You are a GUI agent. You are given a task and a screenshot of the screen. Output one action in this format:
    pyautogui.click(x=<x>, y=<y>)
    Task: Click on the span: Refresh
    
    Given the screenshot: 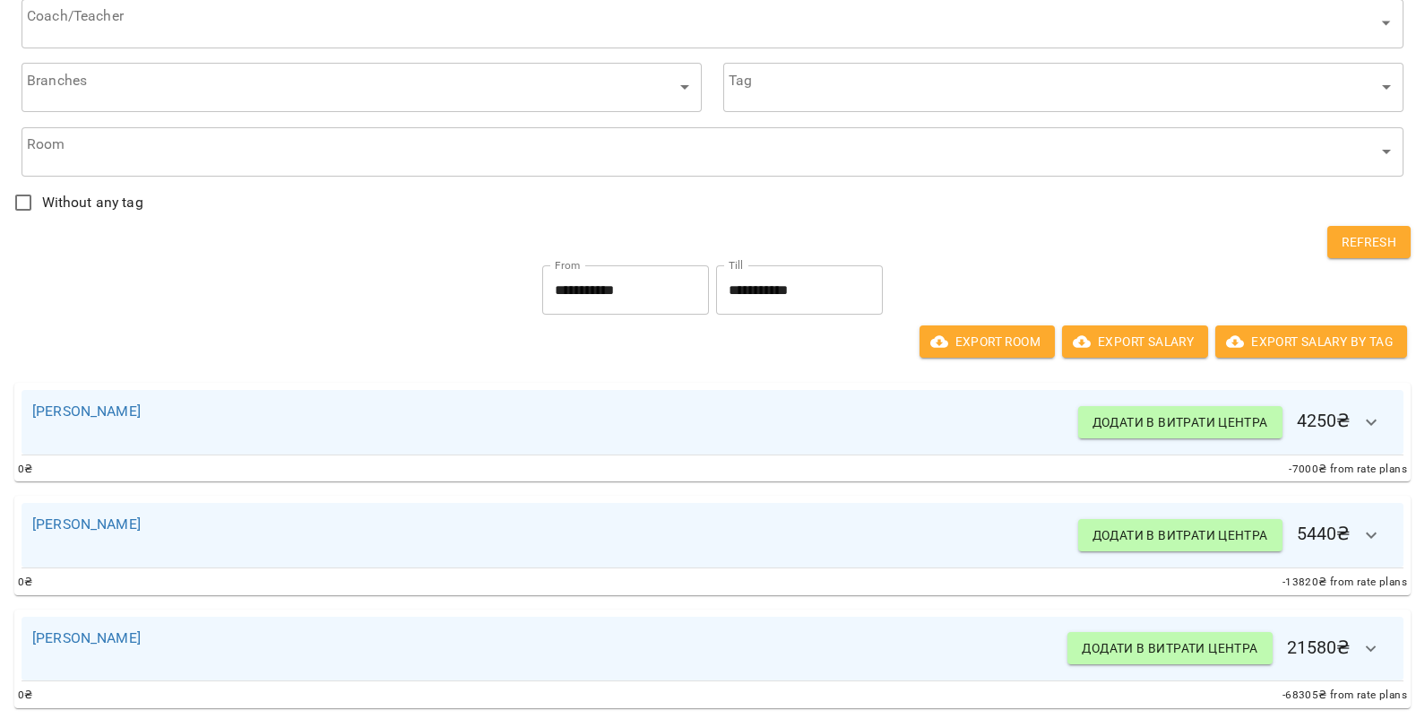 What is the action you would take?
    pyautogui.click(x=1369, y=242)
    